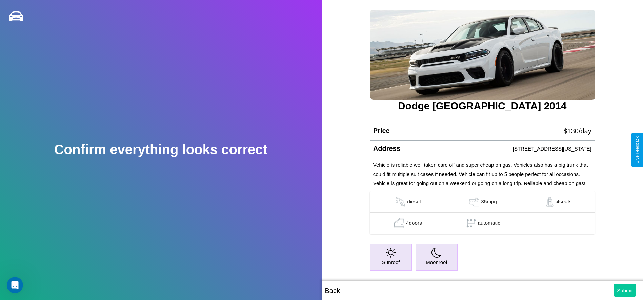 Image resolution: width=643 pixels, height=300 pixels. I want to click on button: Submit, so click(624, 291).